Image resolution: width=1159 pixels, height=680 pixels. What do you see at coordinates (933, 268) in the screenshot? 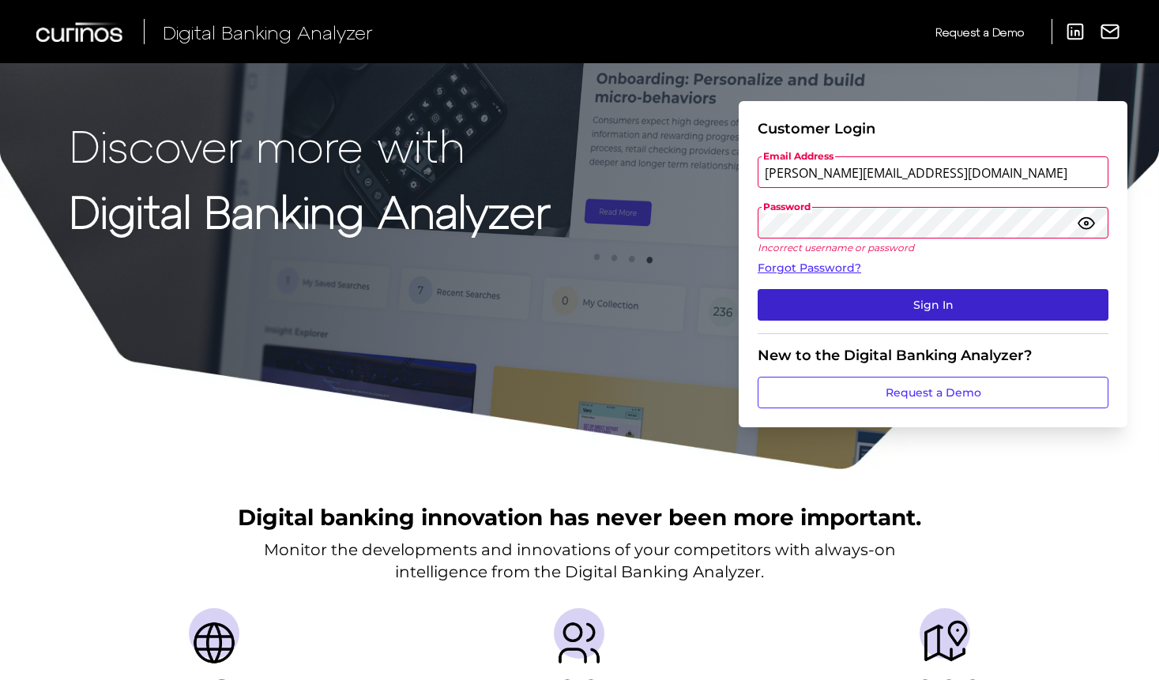
I see `a: Forgot Password?` at bounding box center [933, 268].